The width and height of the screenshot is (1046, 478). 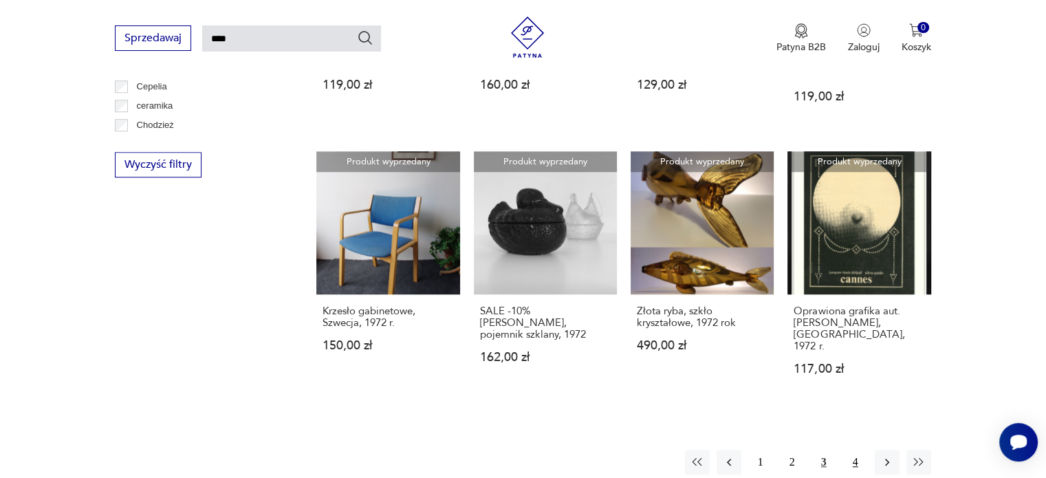 What do you see at coordinates (388, 277) in the screenshot?
I see `a: Produkt wyprzedanyKrzesło gabinetowe, Szwecja, 1972 r.Krzesło gabinetowe, Szwecja, 1972 r.150,00 zł` at bounding box center [388, 277].